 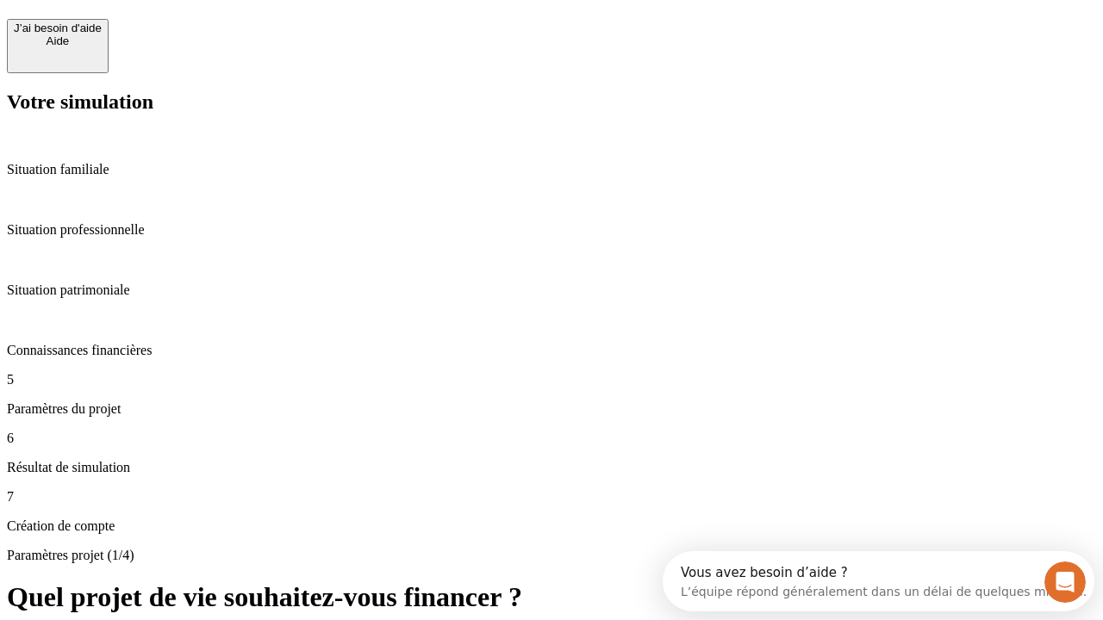 I want to click on p: 5, so click(x=551, y=380).